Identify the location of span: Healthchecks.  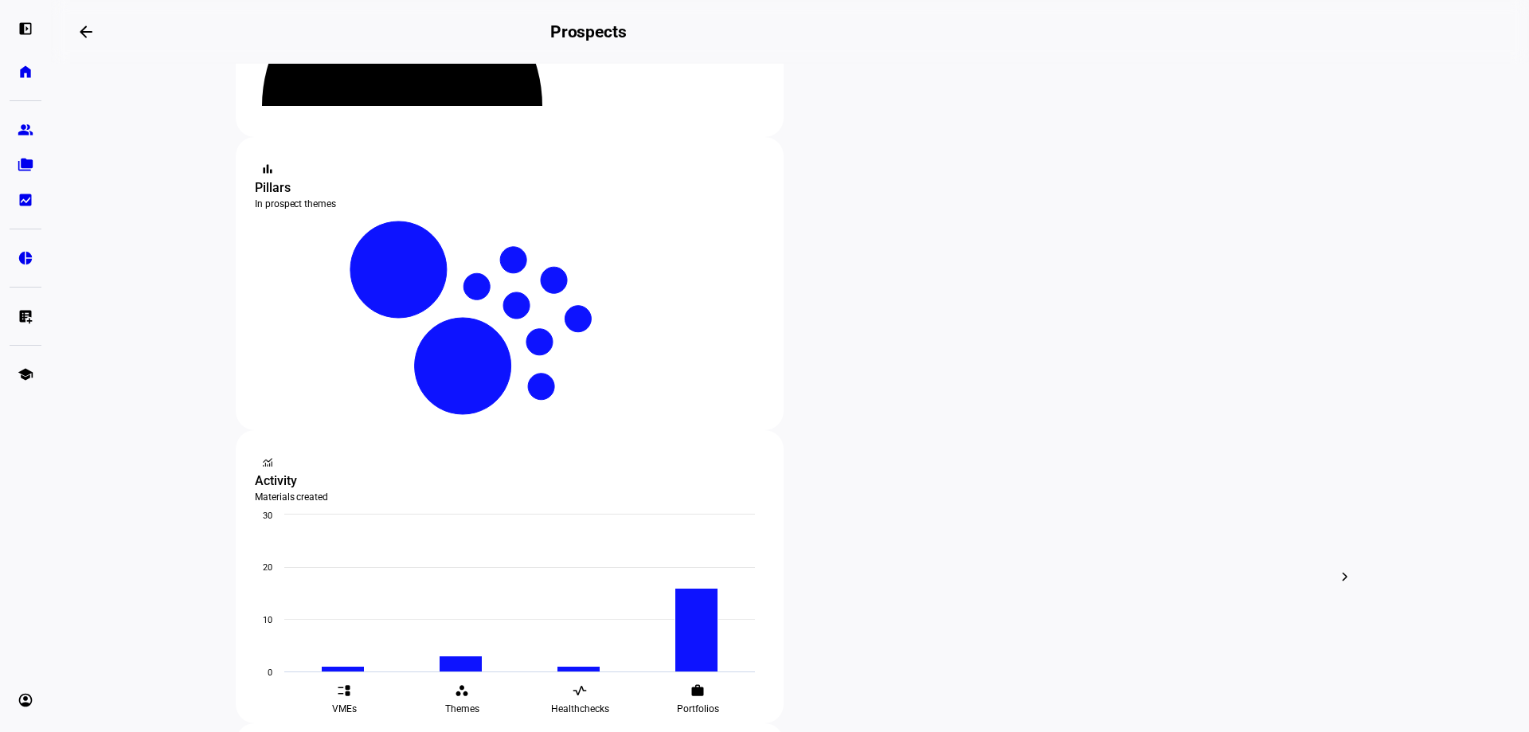
(580, 709).